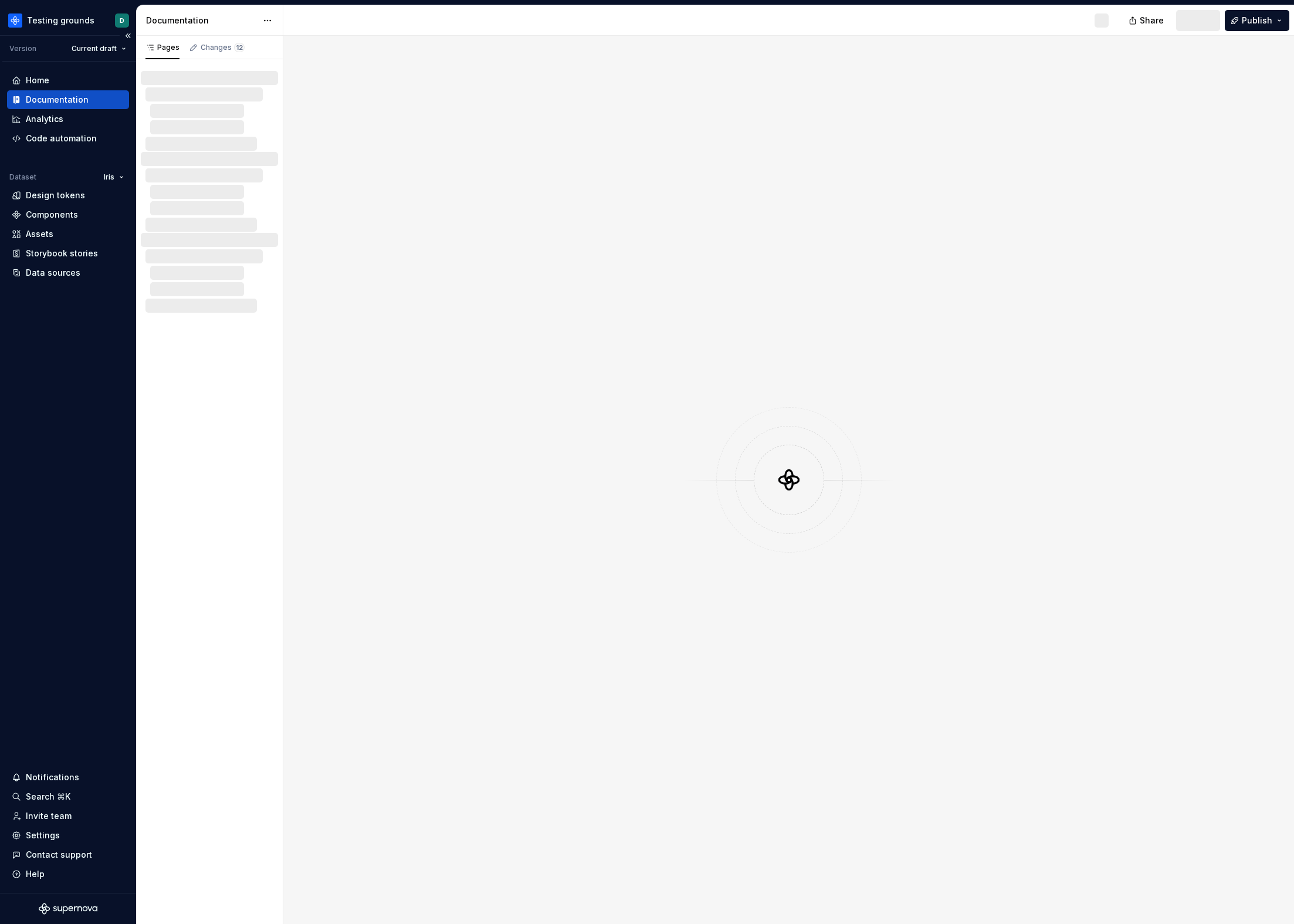 This screenshot has width=1294, height=924. Describe the element at coordinates (68, 273) in the screenshot. I see `a: Data sources` at that location.